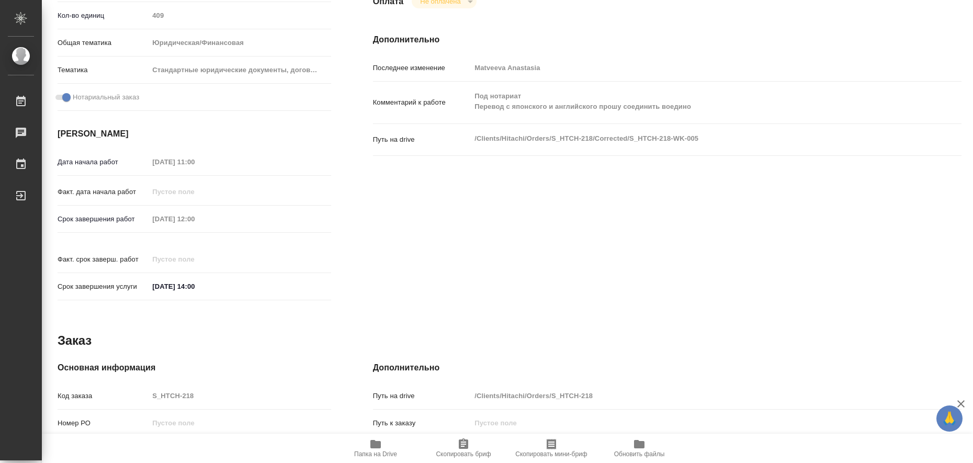  Describe the element at coordinates (74, 341) in the screenshot. I see `h2: Заказ` at that location.